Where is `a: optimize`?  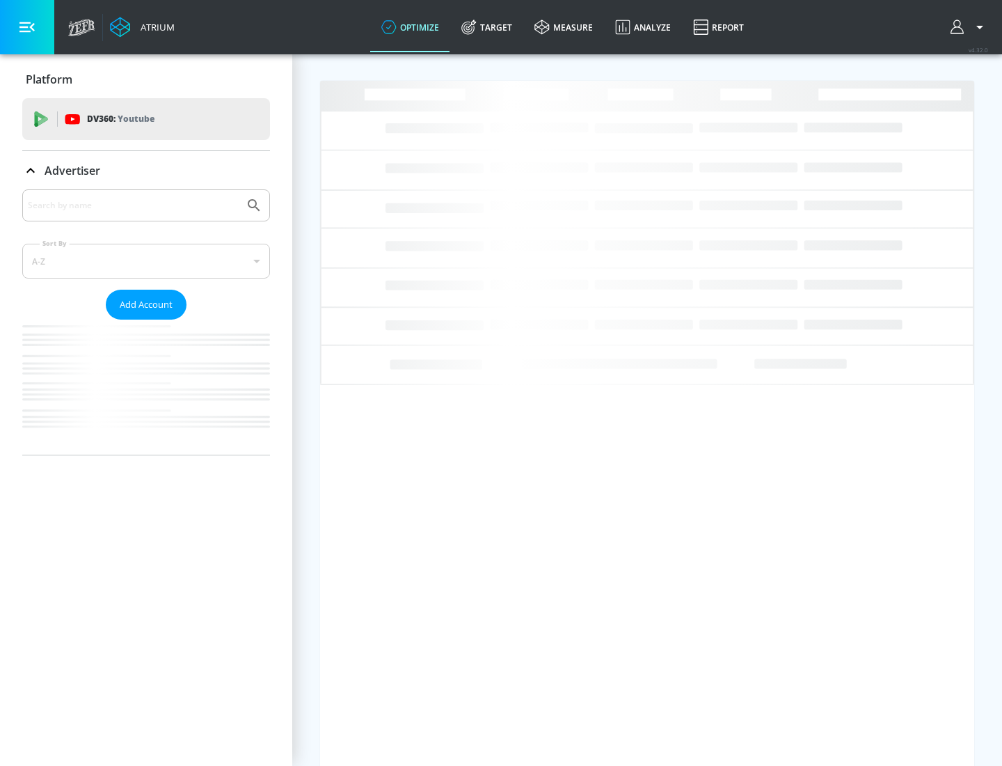 a: optimize is located at coordinates (410, 27).